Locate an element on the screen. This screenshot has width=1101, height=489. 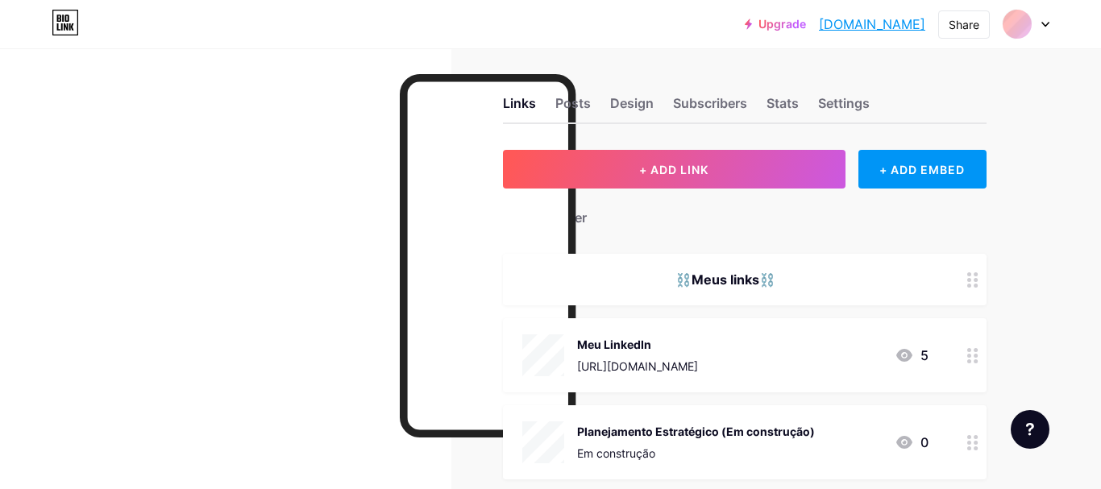
div: Planejamento Estratégico (Em construção) is located at coordinates (695, 431).